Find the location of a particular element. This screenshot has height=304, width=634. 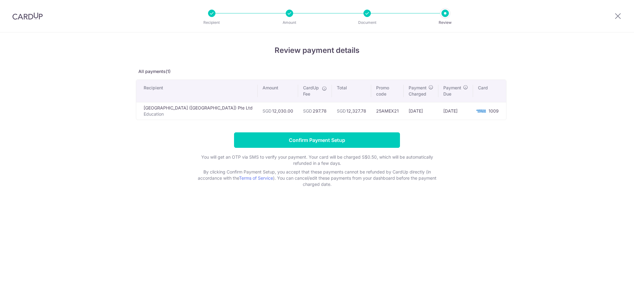

td: 12,327.78 is located at coordinates (351, 111).